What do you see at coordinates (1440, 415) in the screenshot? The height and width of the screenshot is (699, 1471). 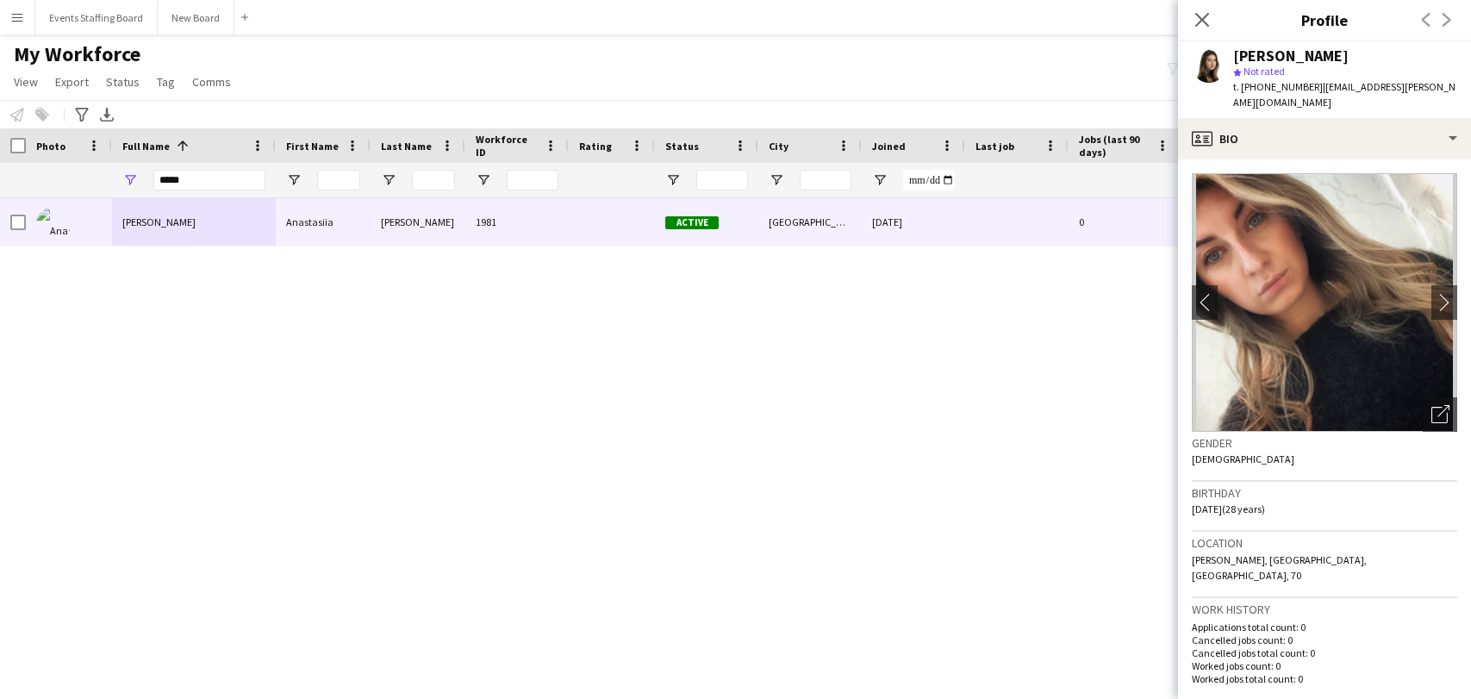 I see `div: Open photos pop-in` at bounding box center [1440, 415].